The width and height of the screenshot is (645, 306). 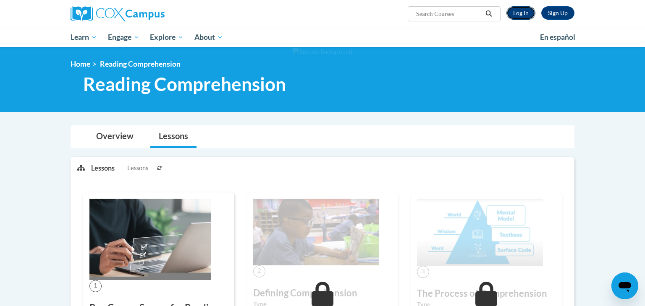 I want to click on span: Engage, so click(x=123, y=37).